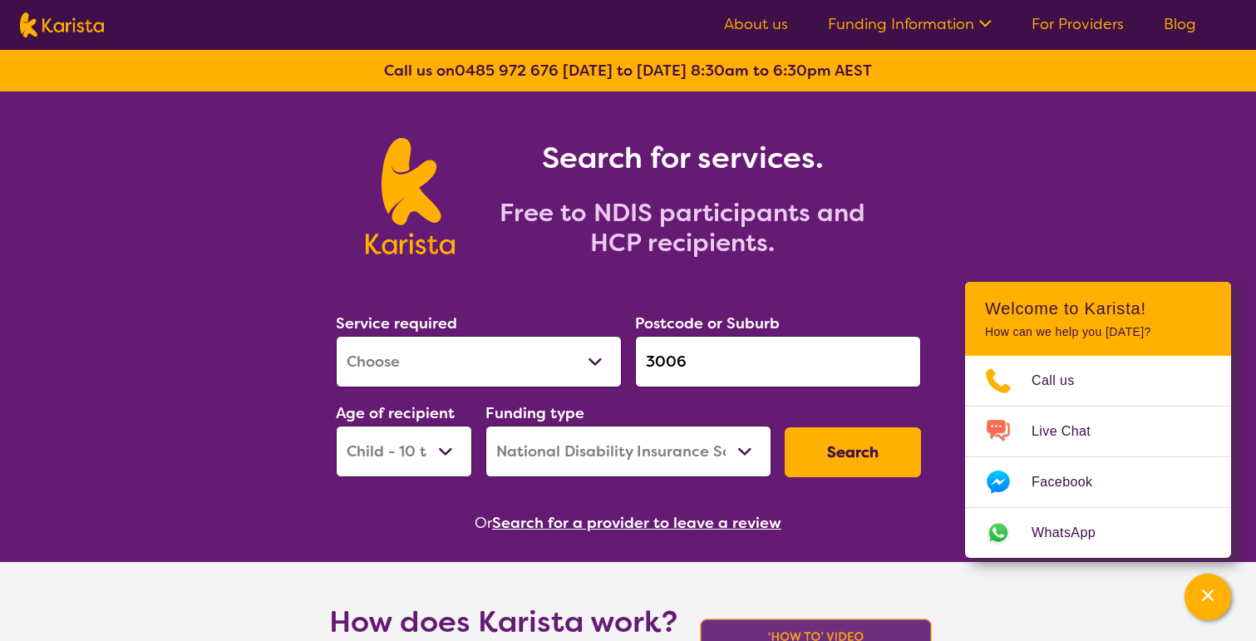  Describe the element at coordinates (396, 323) in the screenshot. I see `label: Service required` at that location.